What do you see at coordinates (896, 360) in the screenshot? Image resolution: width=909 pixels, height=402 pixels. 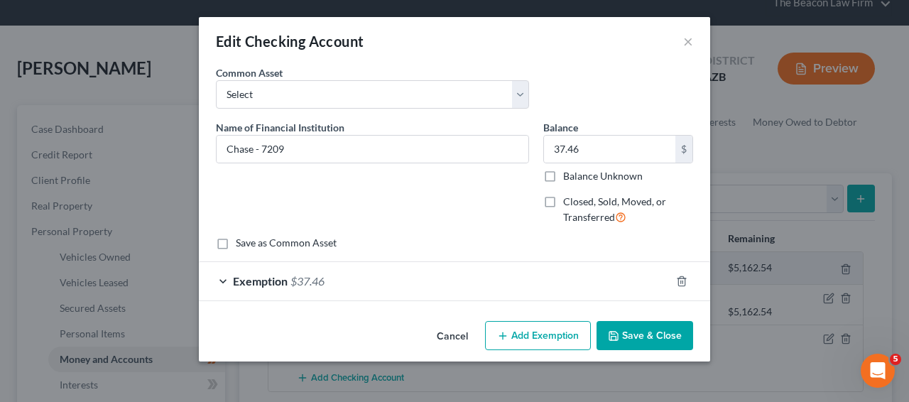 I see `span: 5` at bounding box center [896, 360].